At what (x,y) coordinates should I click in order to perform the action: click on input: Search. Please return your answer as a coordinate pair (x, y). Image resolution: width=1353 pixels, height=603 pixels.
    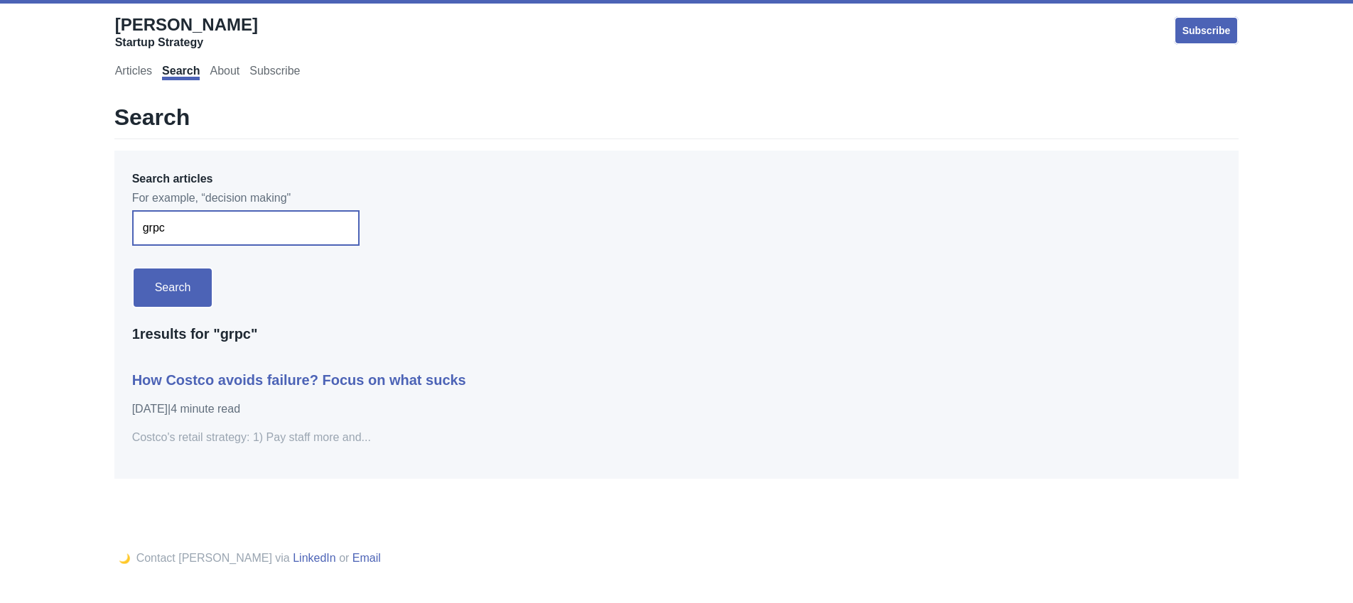
    Looking at the image, I should click on (173, 288).